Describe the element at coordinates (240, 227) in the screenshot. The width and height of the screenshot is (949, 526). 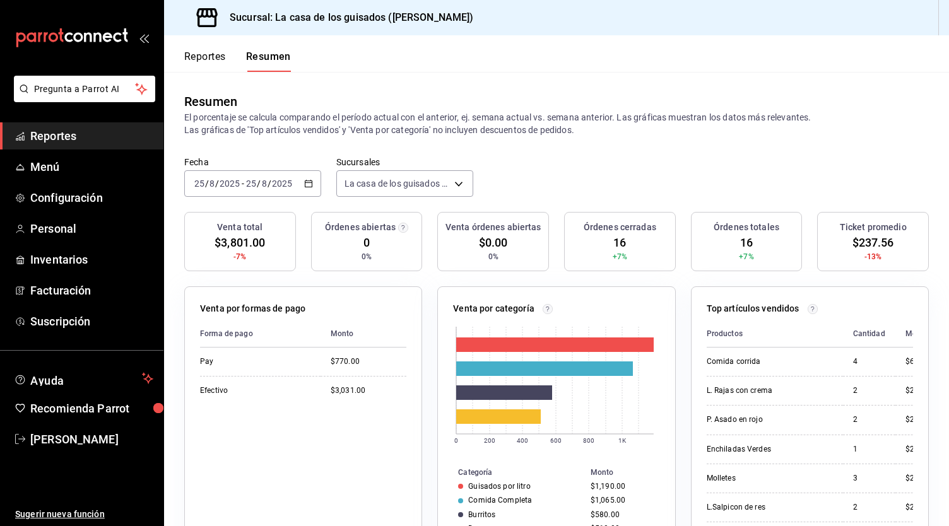
I see `h3: Venta total` at that location.